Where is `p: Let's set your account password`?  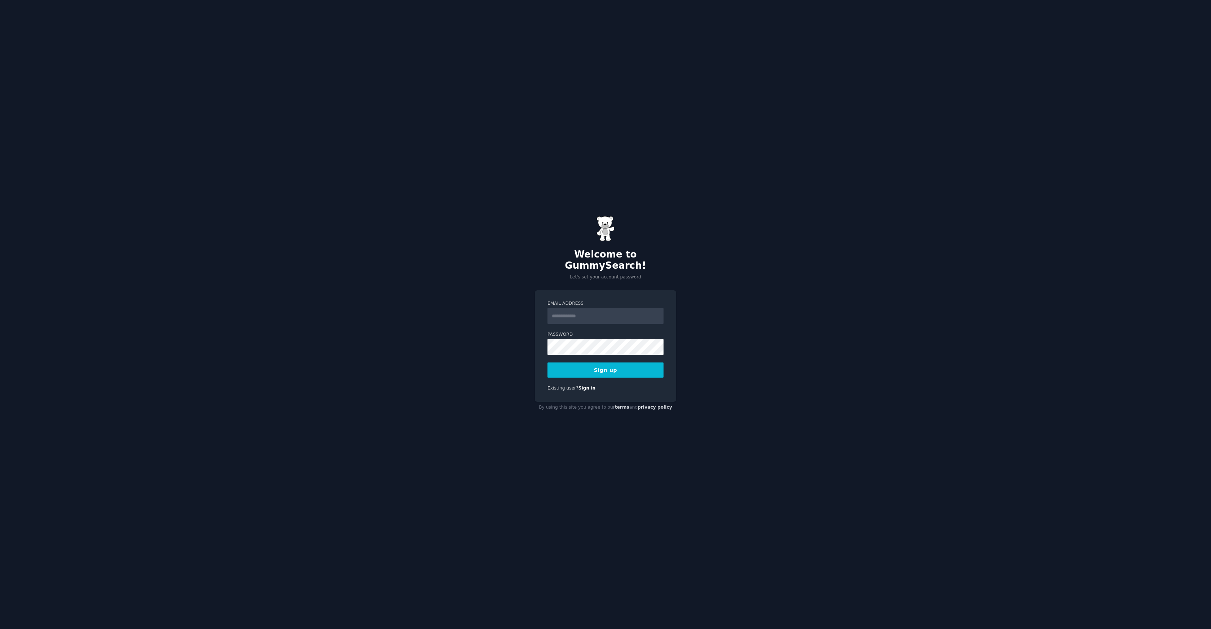 p: Let's set your account password is located at coordinates (606, 277).